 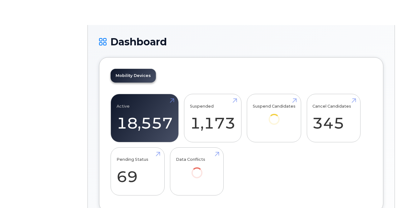 I want to click on a: Suspend Candidates, so click(x=274, y=115).